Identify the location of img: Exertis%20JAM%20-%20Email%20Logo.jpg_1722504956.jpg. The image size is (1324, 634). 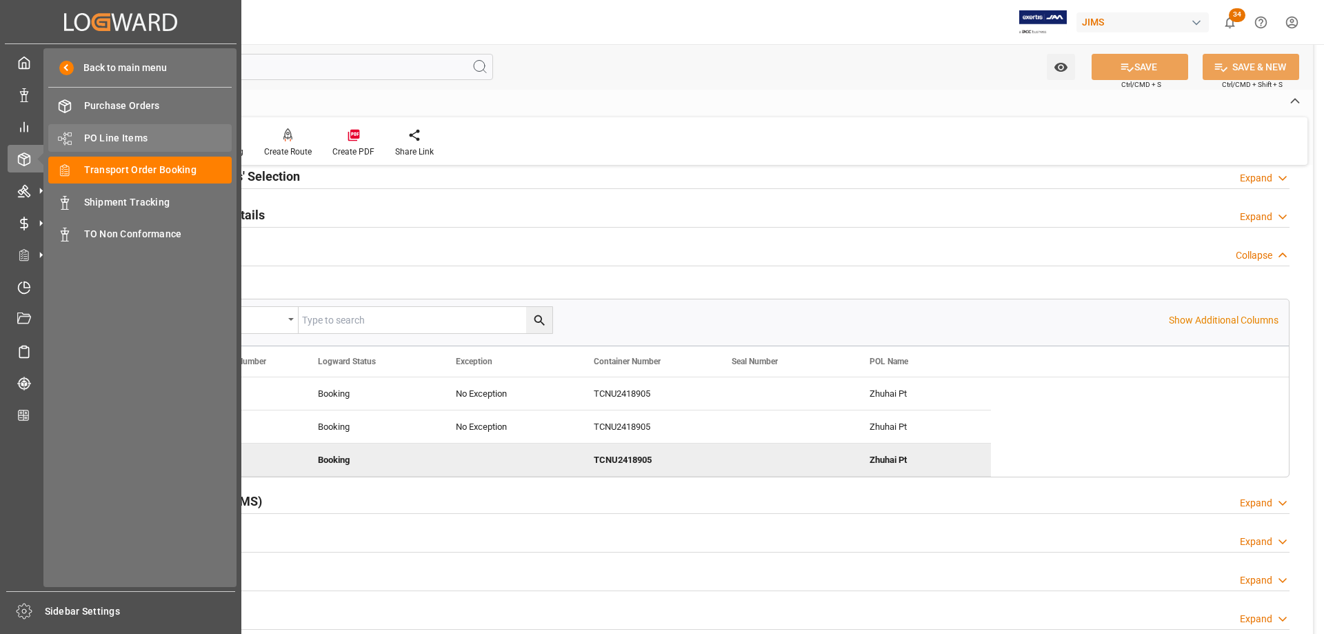
(1043, 22).